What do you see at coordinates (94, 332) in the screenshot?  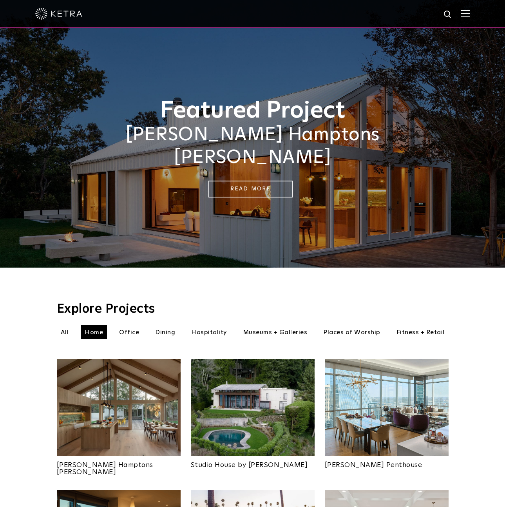 I see `li: Home` at bounding box center [94, 332].